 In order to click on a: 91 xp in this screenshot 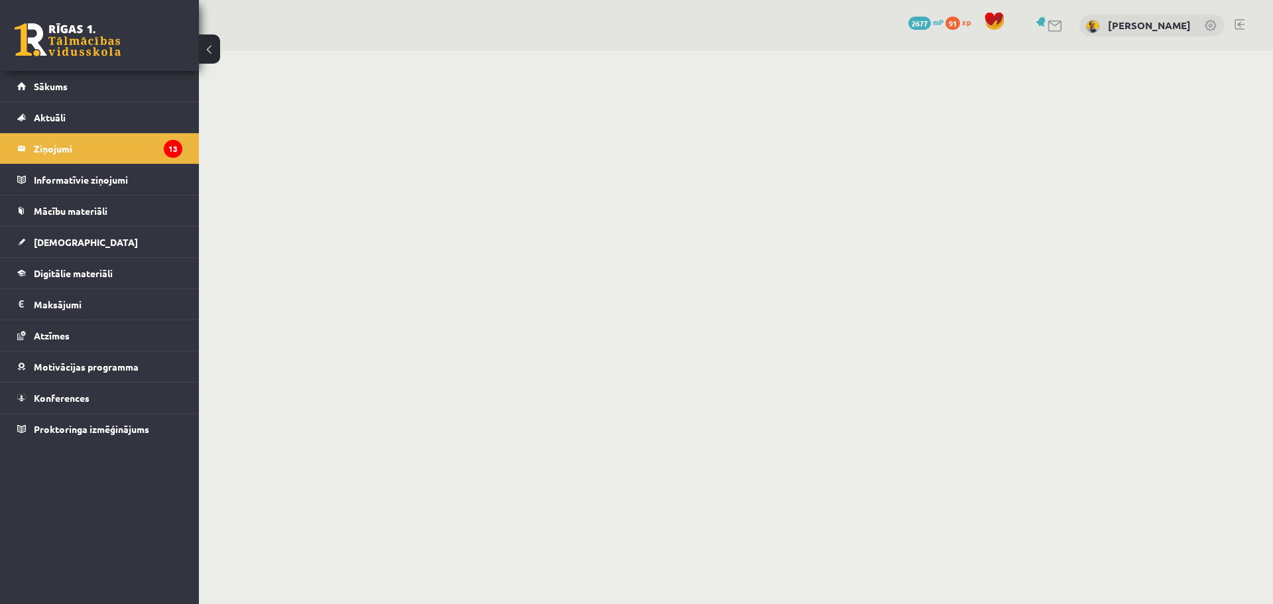, I will do `click(961, 22)`.